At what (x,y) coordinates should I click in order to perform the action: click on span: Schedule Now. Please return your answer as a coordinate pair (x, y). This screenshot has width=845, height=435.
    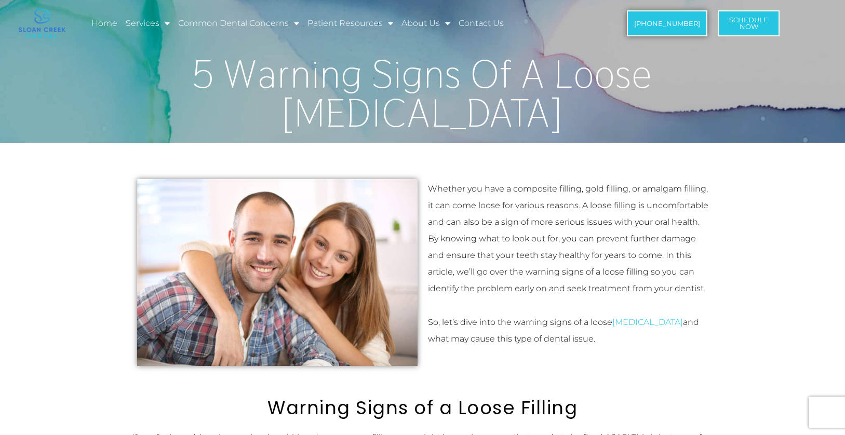
    Looking at the image, I should click on (748, 23).